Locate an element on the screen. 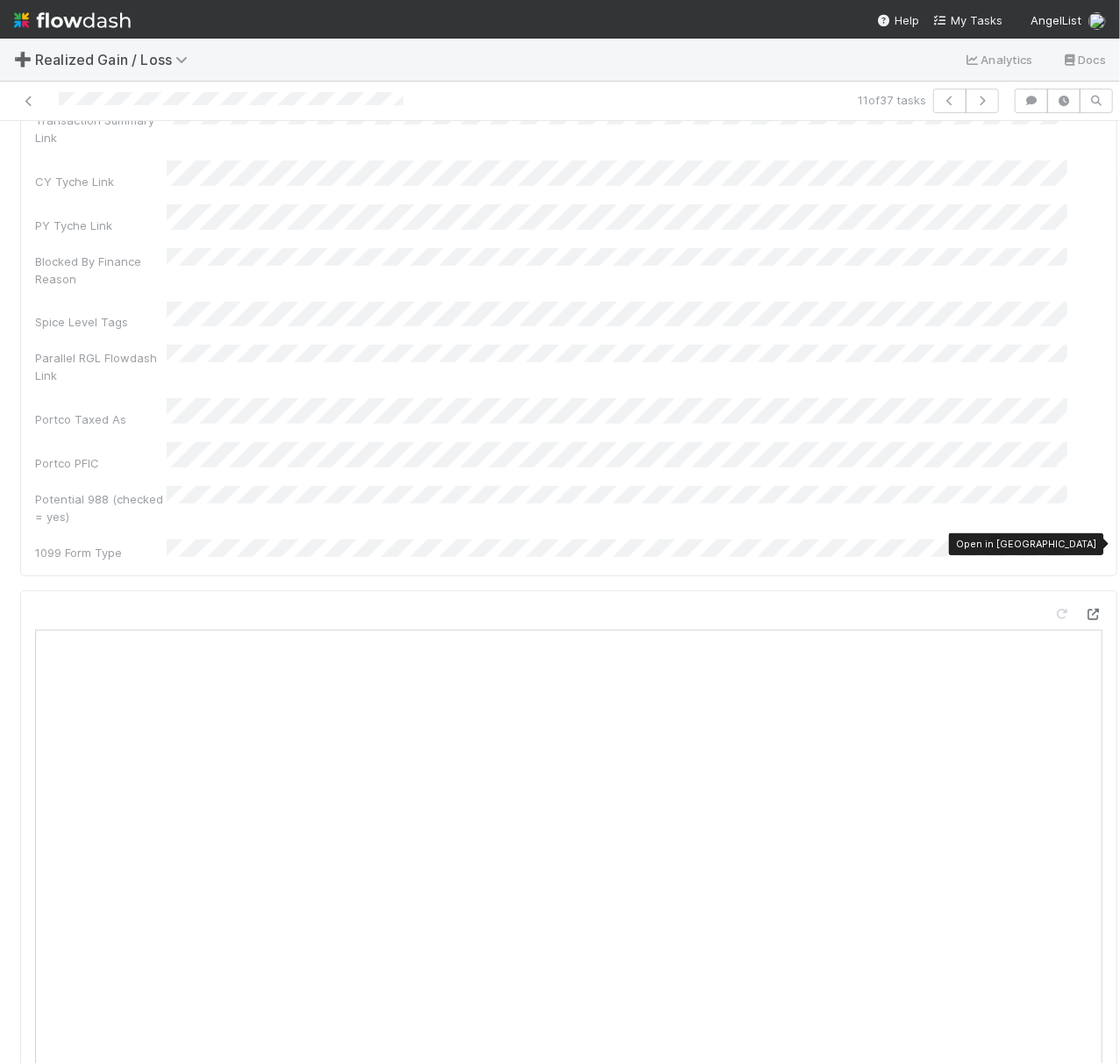 The image size is (1120, 1064). div: Potential 988 (checked = yes) is located at coordinates (101, 508).